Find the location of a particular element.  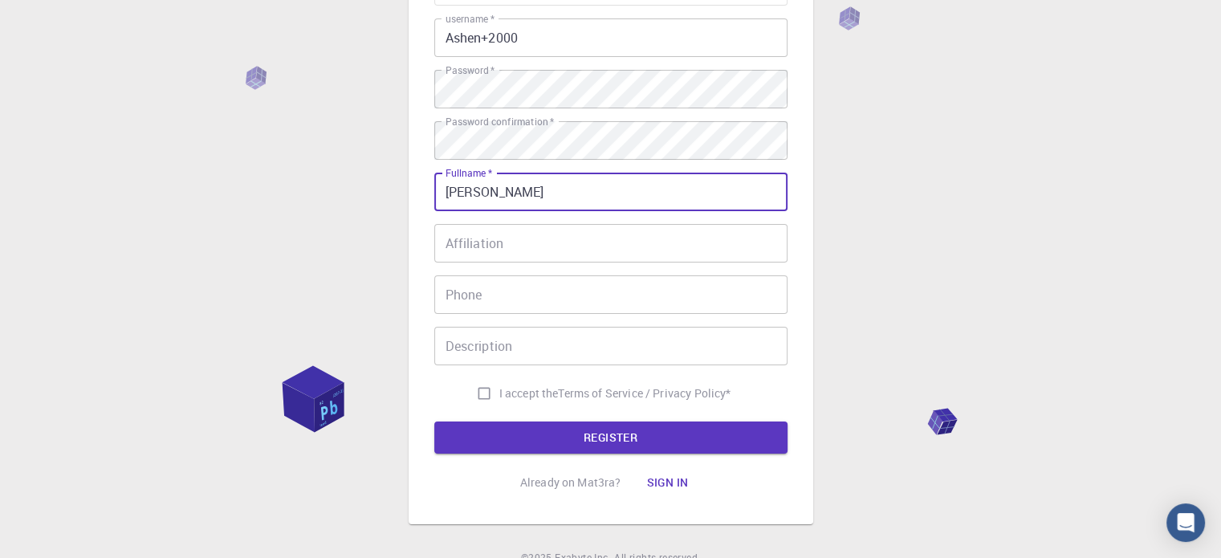

span: I accept the is located at coordinates (529, 393).